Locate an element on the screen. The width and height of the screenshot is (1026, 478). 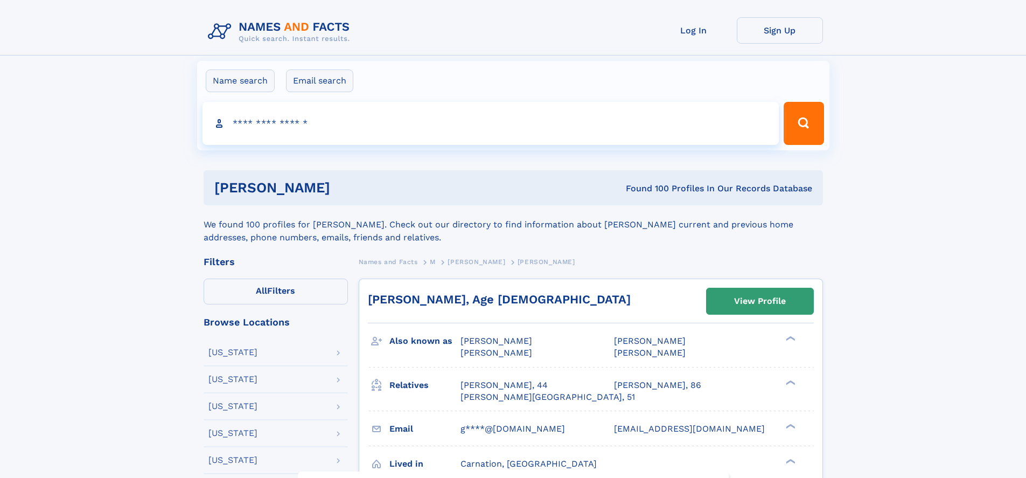
h3: Lived in is located at coordinates (425, 464).